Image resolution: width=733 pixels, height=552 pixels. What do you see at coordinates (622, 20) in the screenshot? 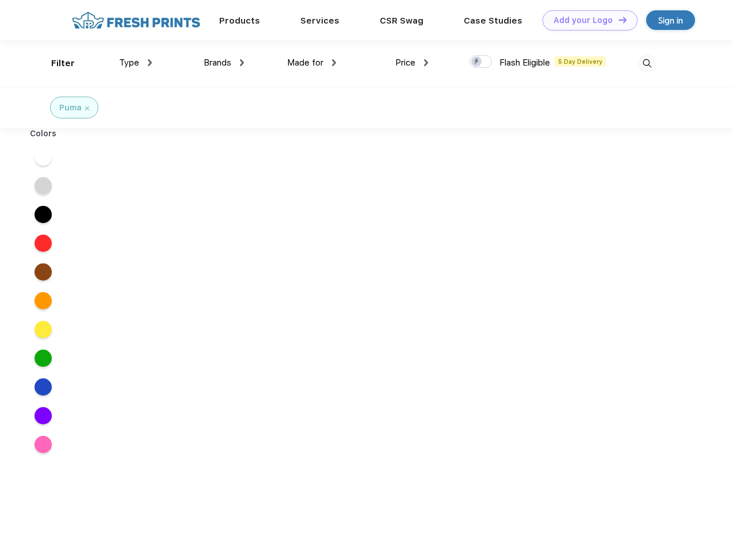
I see `img: DT` at bounding box center [622, 20].